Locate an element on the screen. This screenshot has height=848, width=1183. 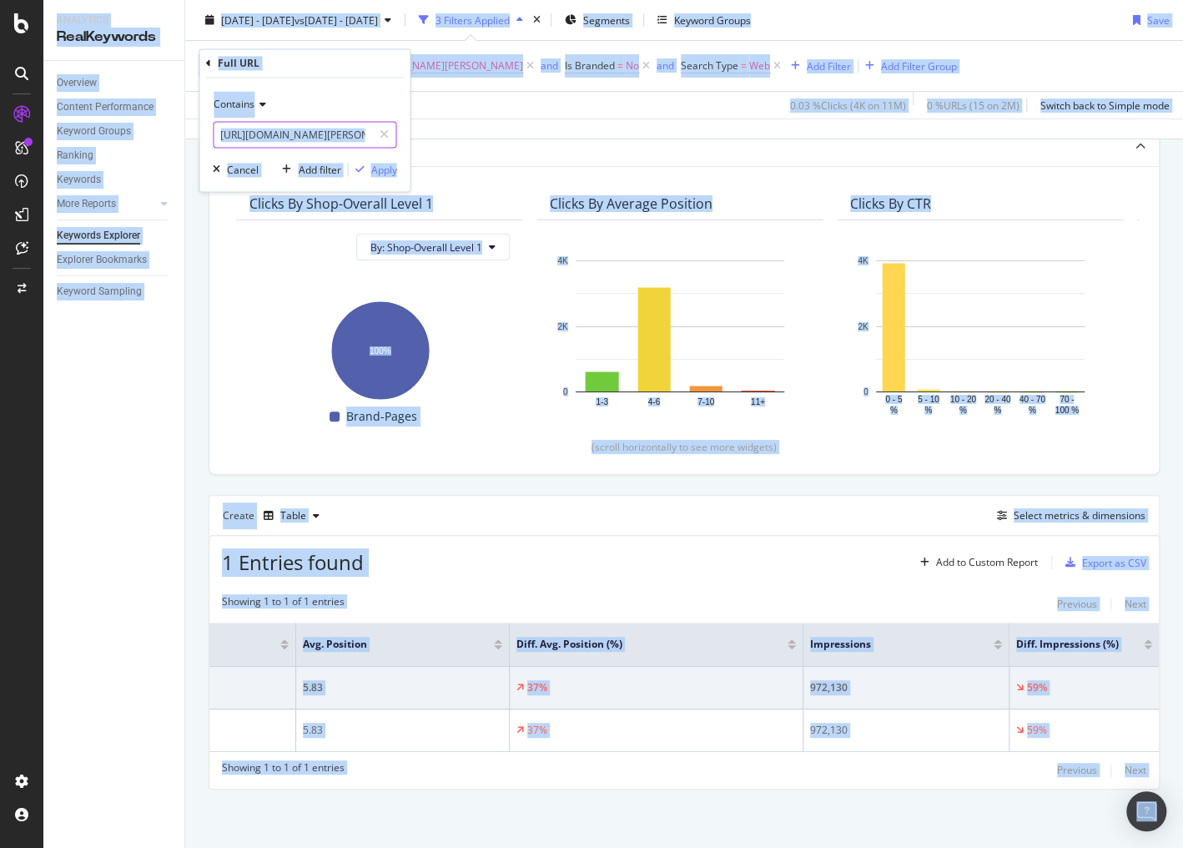
div: times is located at coordinates (536, 20).